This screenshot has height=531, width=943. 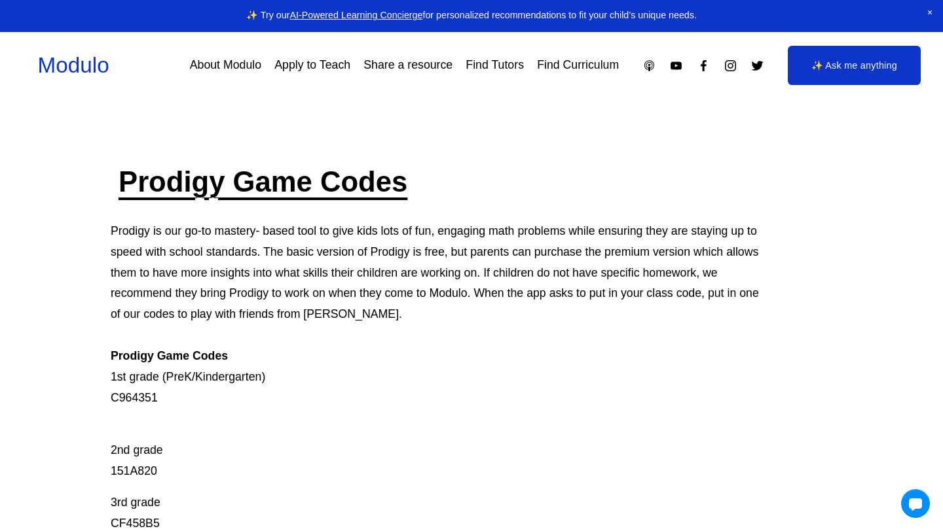 What do you see at coordinates (854, 65) in the screenshot?
I see `a: ✨ Ask me anything` at bounding box center [854, 65].